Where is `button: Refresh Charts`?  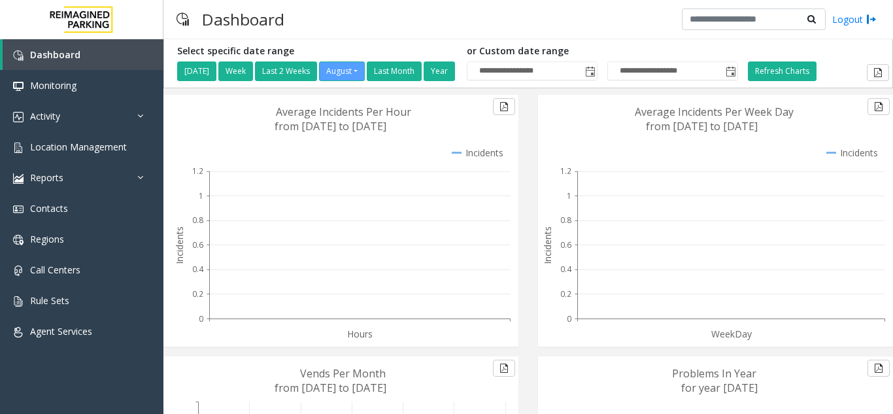 button: Refresh Charts is located at coordinates (782, 71).